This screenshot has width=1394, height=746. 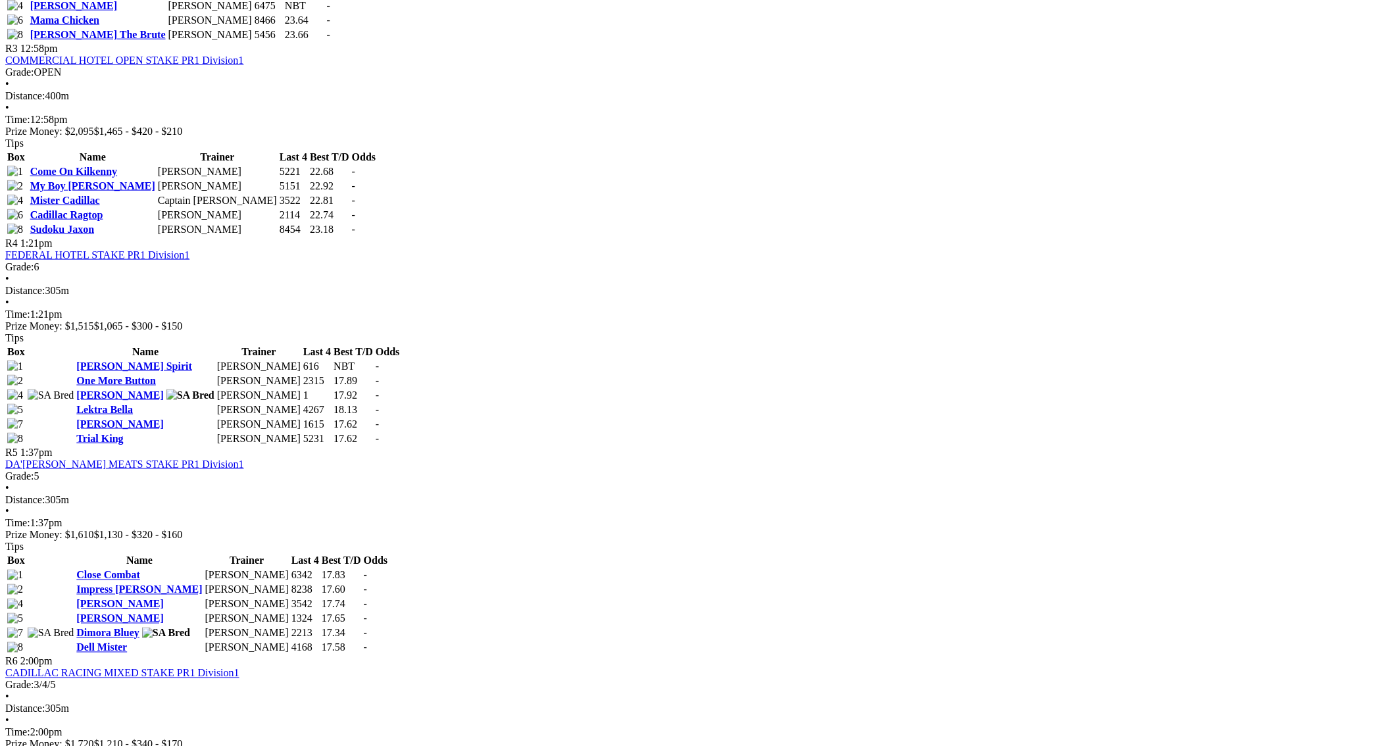 What do you see at coordinates (64, 20) in the screenshot?
I see `a: Mama Chicken` at bounding box center [64, 20].